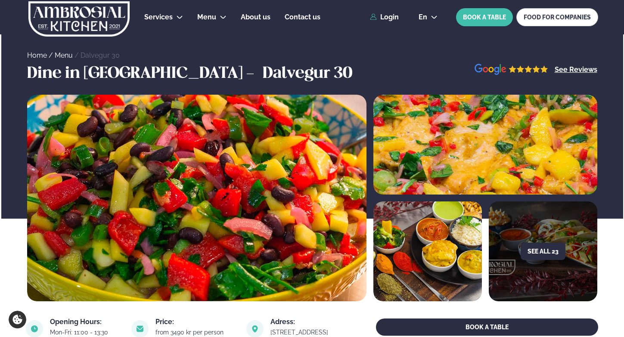  What do you see at coordinates (302, 17) in the screenshot?
I see `span: Contact us` at bounding box center [302, 17].